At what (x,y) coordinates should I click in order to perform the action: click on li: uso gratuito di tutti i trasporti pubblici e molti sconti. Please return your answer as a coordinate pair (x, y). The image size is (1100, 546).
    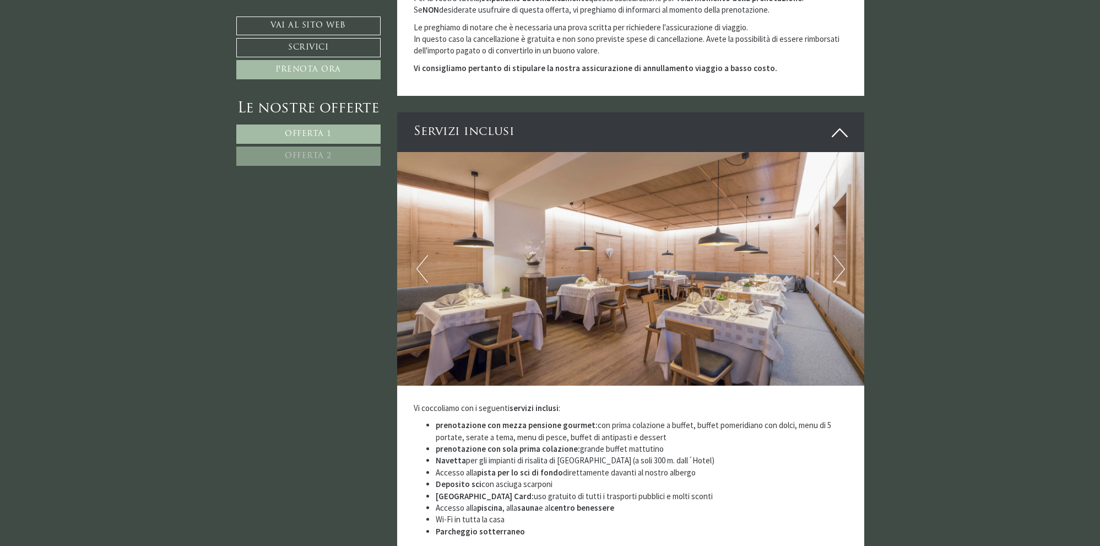
    Looking at the image, I should click on (641, 496).